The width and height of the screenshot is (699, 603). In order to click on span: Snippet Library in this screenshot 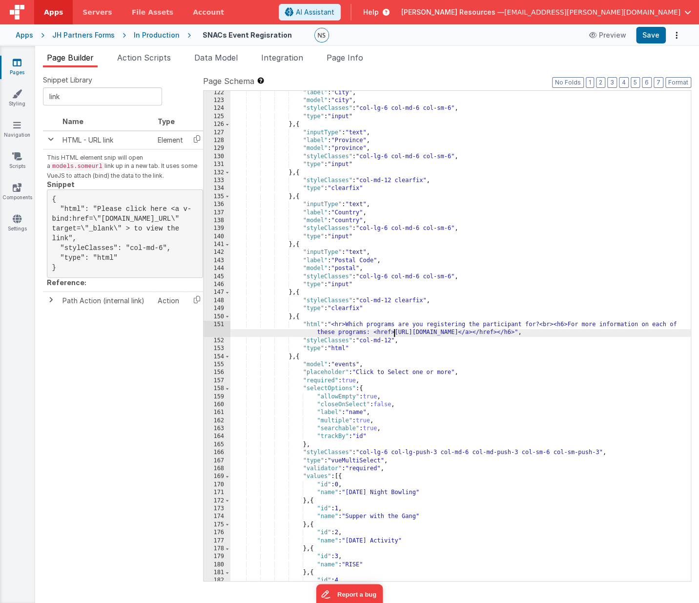, I will do `click(67, 80)`.